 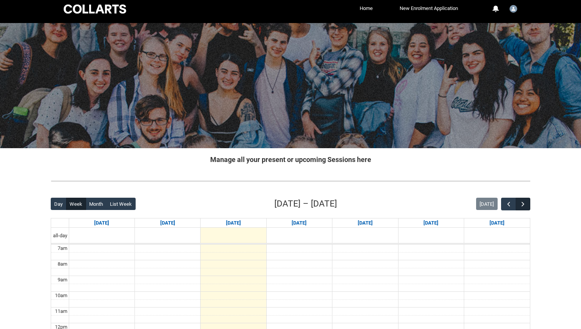 What do you see at coordinates (365, 223) in the screenshot?
I see `a: Go to September 11, 2025` at bounding box center [365, 223].